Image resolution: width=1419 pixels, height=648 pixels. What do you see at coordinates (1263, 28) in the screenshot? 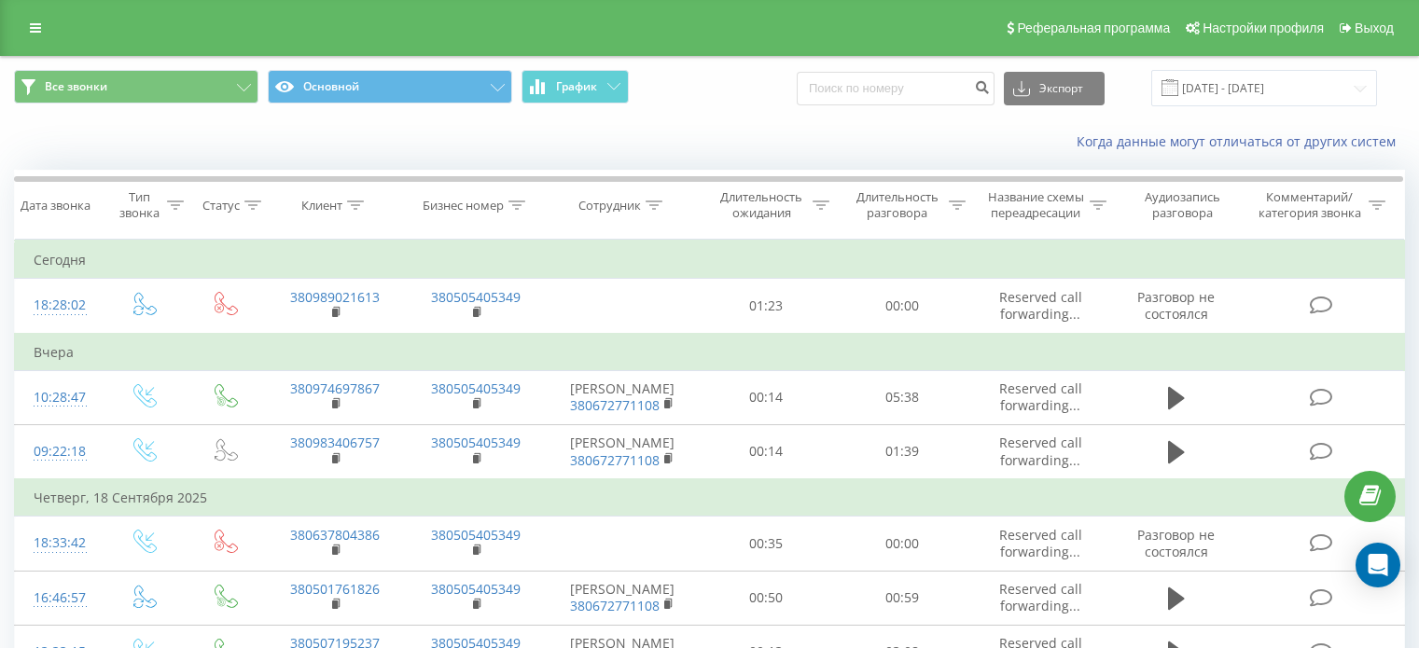
I see `span: Настройки профиля` at bounding box center [1263, 28].